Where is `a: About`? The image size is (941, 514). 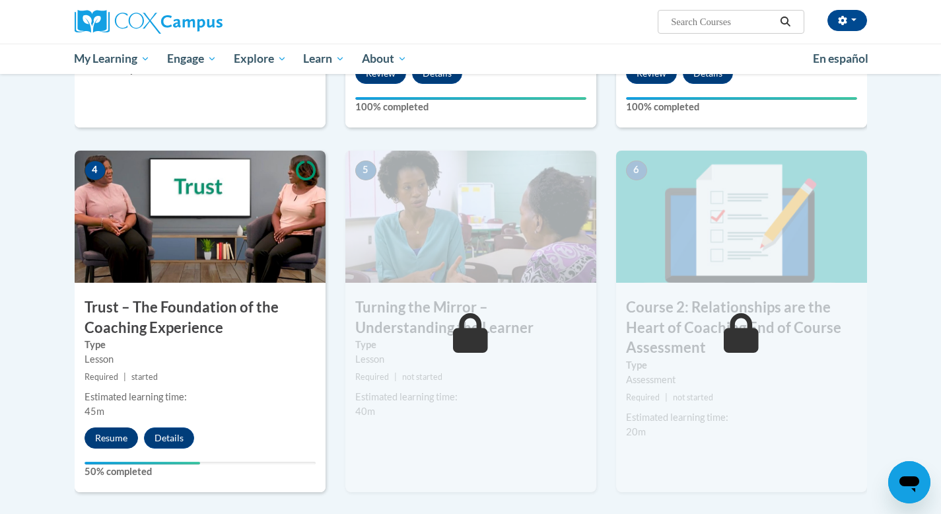 a: About is located at coordinates (384, 59).